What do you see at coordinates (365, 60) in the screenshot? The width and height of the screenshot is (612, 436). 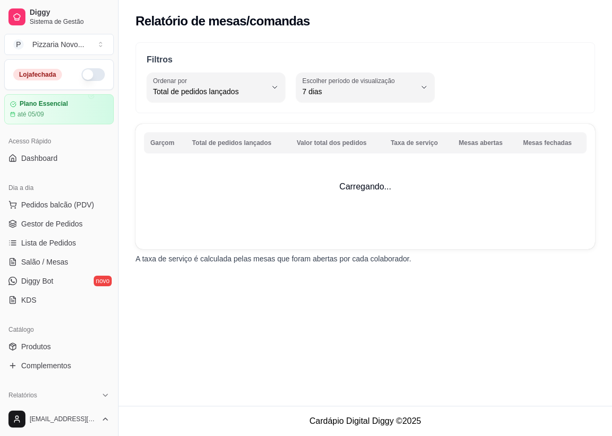 I see `p: Filtros` at bounding box center [365, 60].